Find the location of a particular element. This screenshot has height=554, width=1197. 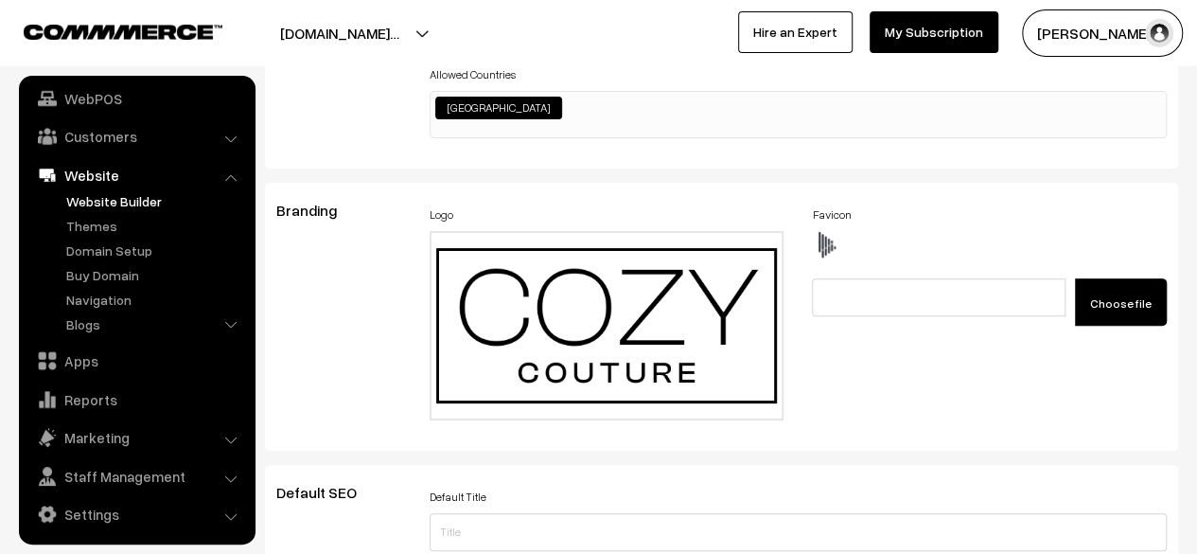

li: India is located at coordinates (499, 108).